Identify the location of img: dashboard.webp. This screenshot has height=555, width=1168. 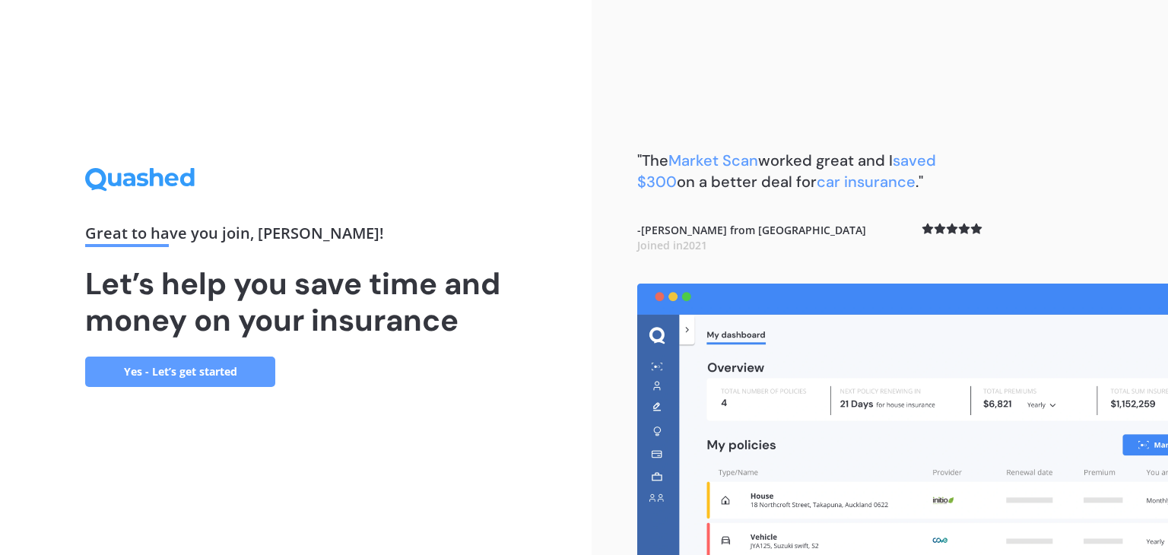
(902, 419).